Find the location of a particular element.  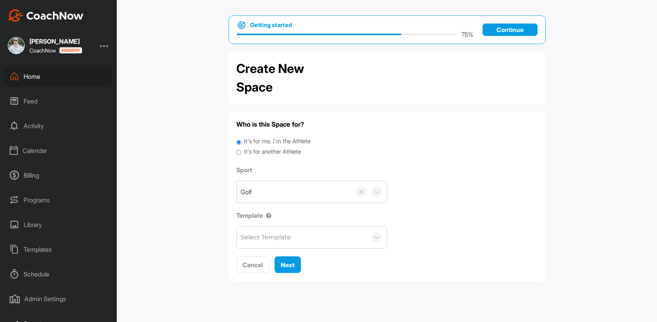

div: Templates is located at coordinates (59, 250).